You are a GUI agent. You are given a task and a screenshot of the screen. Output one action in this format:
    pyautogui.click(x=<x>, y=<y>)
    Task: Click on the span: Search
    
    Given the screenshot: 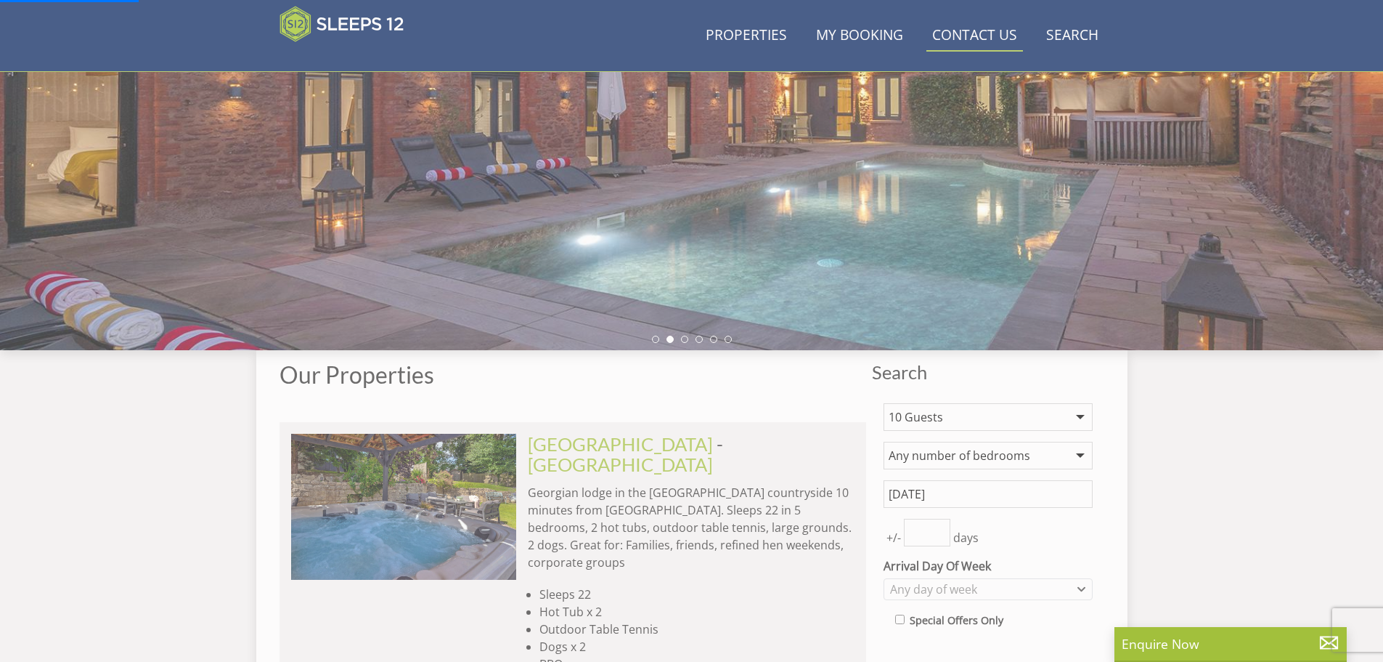 What is the action you would take?
    pyautogui.click(x=988, y=372)
    